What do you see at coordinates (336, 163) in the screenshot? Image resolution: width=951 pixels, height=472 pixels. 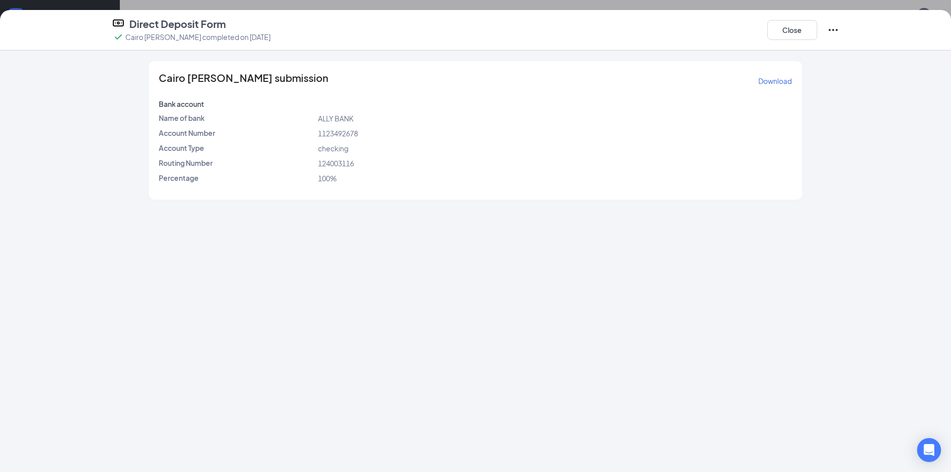 I see `span: 124003116` at bounding box center [336, 163].